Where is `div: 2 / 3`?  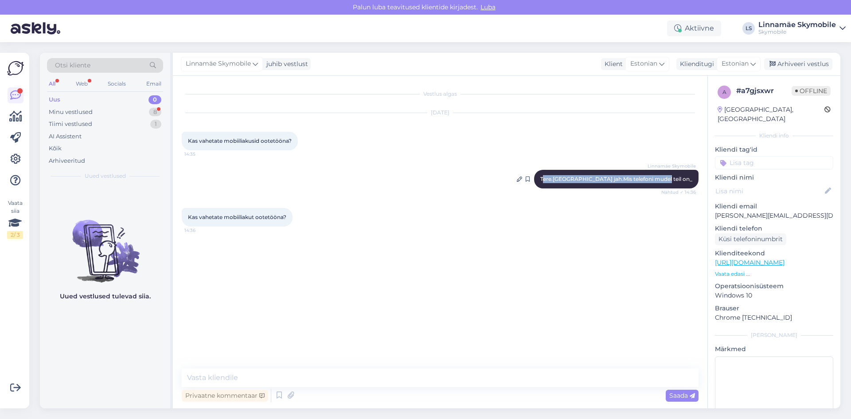
div: 2 / 3 is located at coordinates (15, 235).